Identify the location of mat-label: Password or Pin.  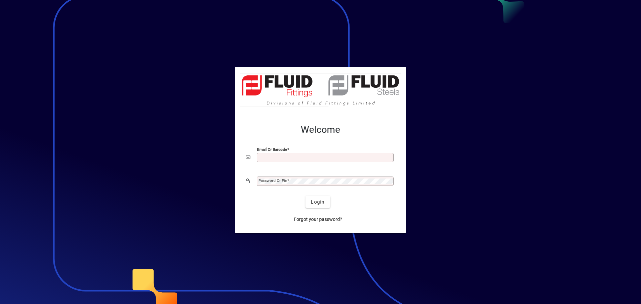
(273, 181).